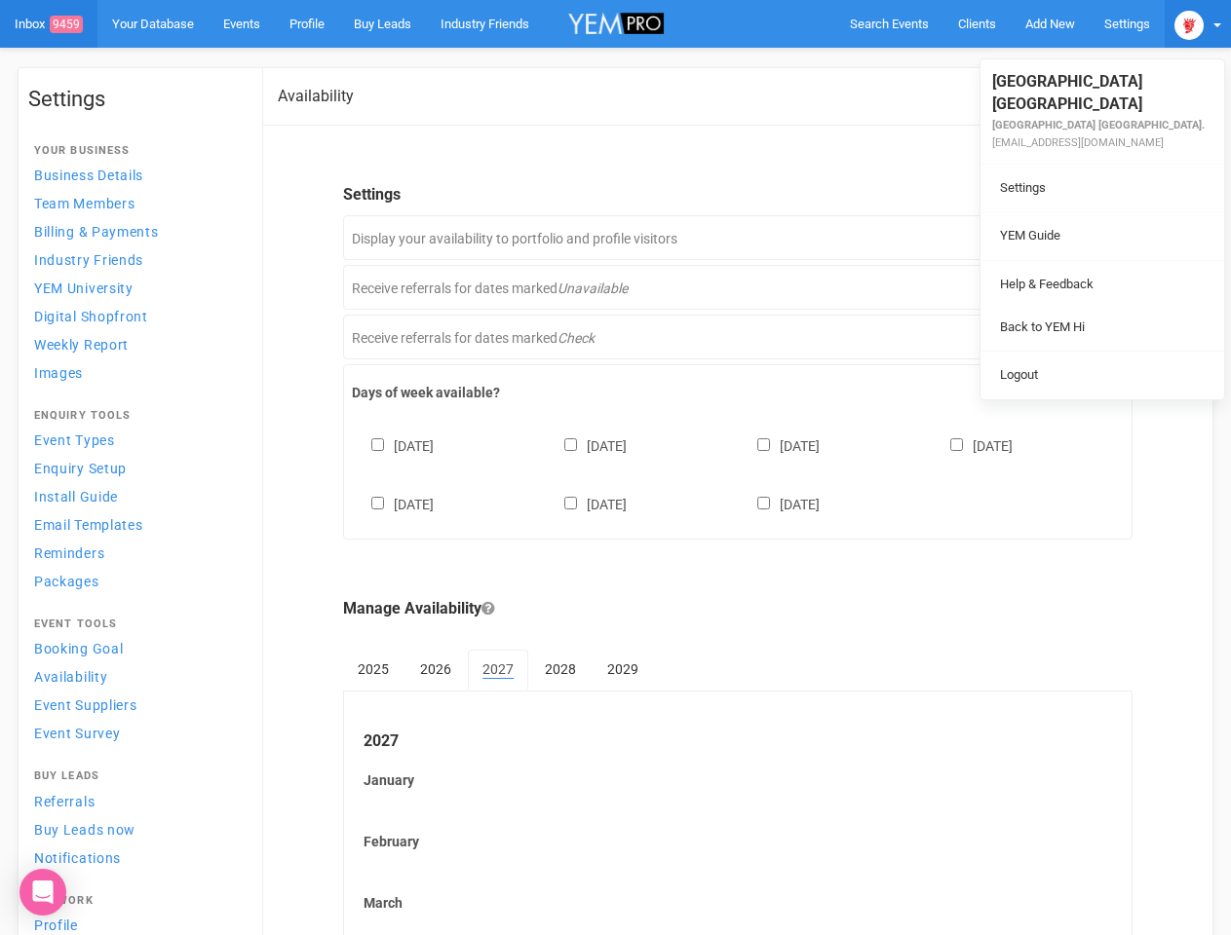 Image resolution: width=1231 pixels, height=935 pixels. I want to click on a: Notifications, so click(135, 857).